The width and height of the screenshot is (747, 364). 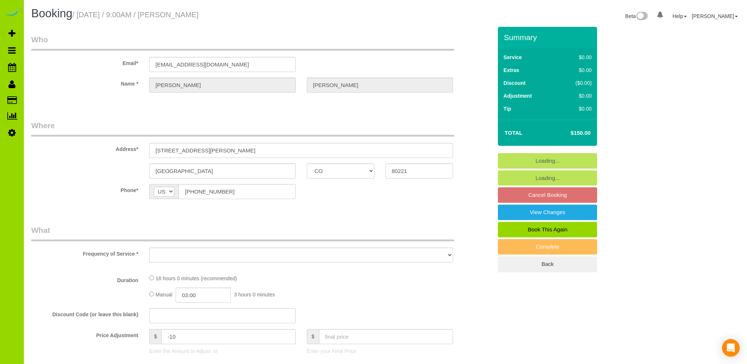 What do you see at coordinates (514, 83) in the screenshot?
I see `label: Discount` at bounding box center [514, 83].